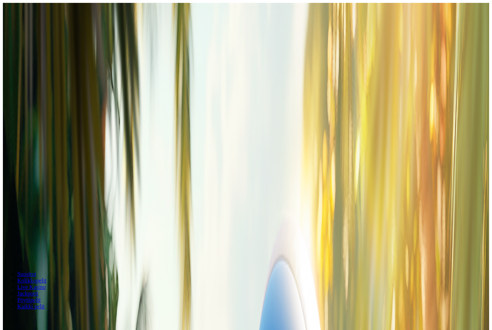 This screenshot has width=492, height=330. What do you see at coordinates (29, 300) in the screenshot?
I see `a: Pöytäpelit` at bounding box center [29, 300].